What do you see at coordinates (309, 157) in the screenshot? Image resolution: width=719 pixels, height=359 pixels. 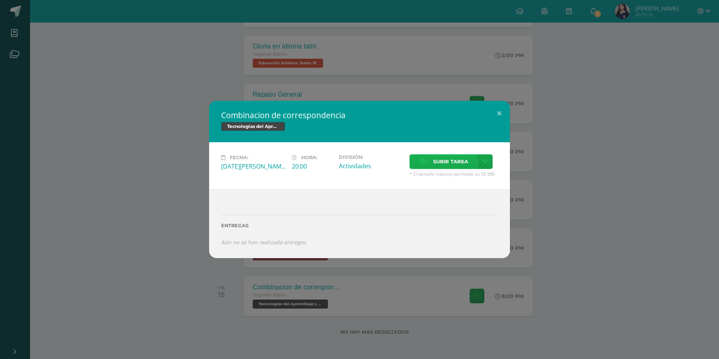 I see `span: Hora:` at bounding box center [309, 157].